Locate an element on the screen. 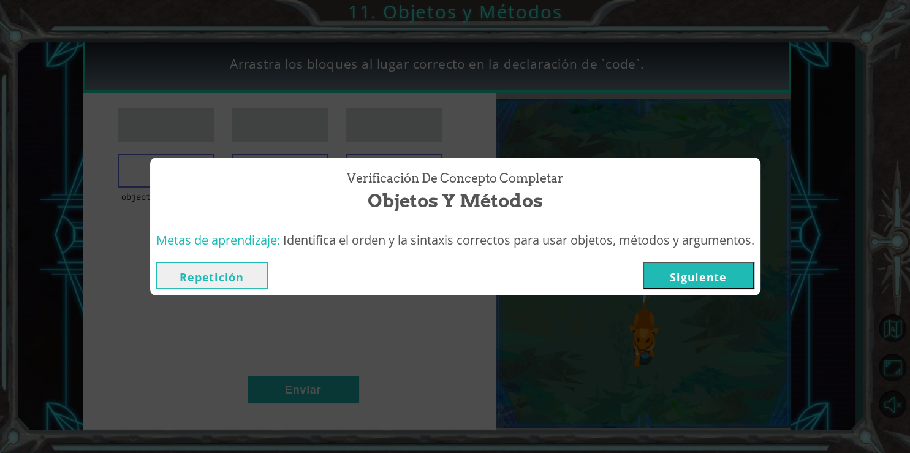 This screenshot has height=453, width=910. span: Metas de aprendizaje: is located at coordinates (218, 240).